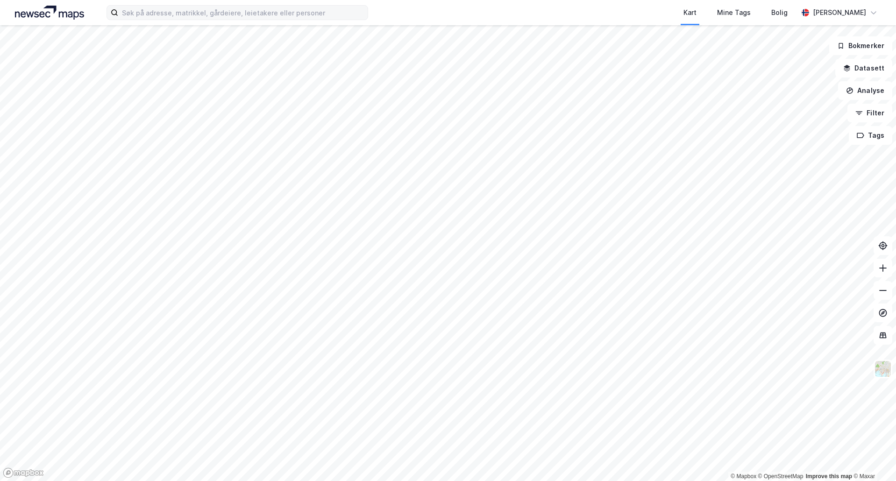 This screenshot has width=896, height=481. Describe the element at coordinates (243, 13) in the screenshot. I see `input: Søk på adresse, matrikkel, gårdeiere, leietakere eller personer` at that location.